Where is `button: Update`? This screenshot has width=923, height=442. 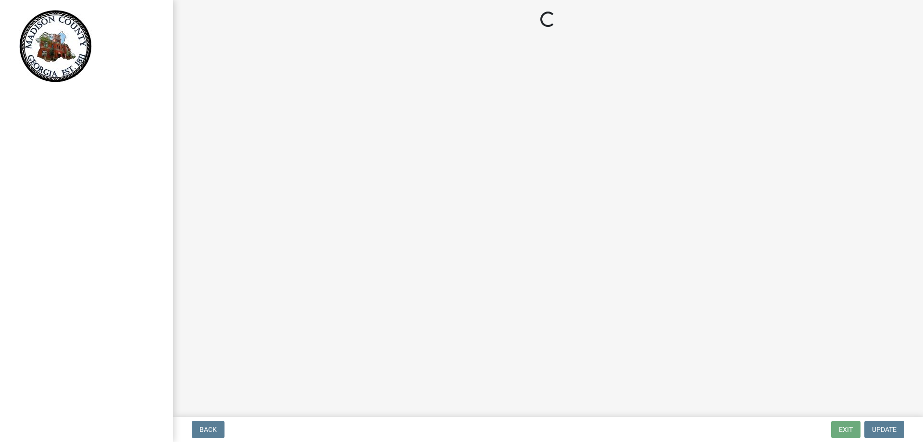 button: Update is located at coordinates (884, 429).